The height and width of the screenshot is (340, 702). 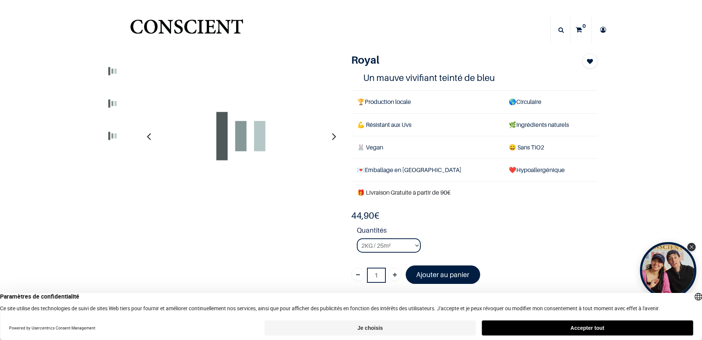 What do you see at coordinates (691, 247) in the screenshot?
I see `div: Close Tolstoy widget` at bounding box center [691, 247].